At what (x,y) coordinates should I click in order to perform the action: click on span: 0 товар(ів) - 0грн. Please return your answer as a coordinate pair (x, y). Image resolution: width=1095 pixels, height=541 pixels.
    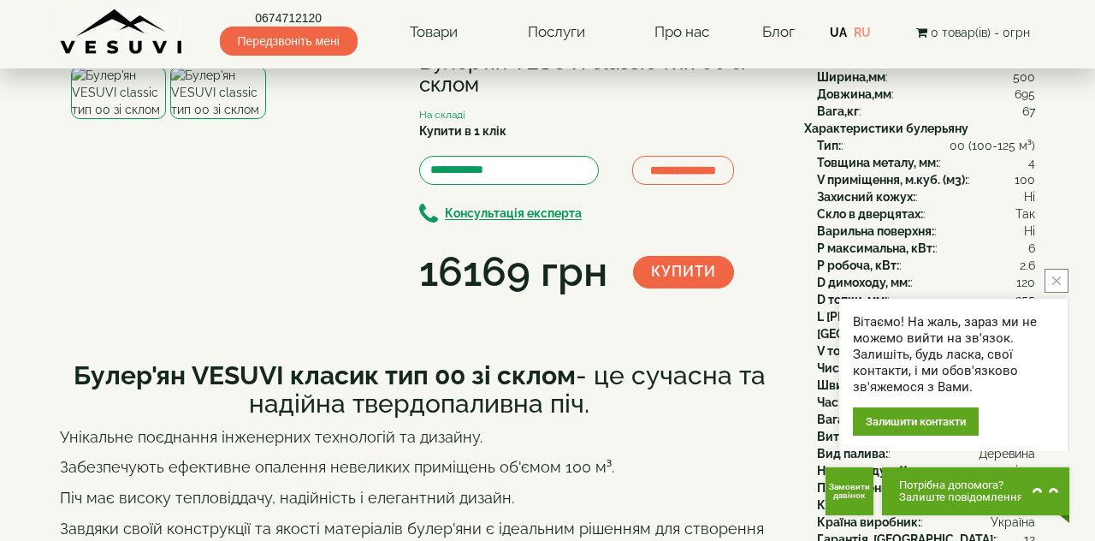
    Looking at the image, I should click on (980, 33).